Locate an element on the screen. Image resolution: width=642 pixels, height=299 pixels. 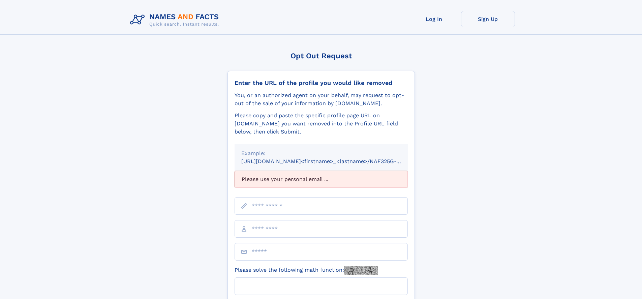
div: Enter the URL of the profile you would like removed is located at coordinates (321, 83).